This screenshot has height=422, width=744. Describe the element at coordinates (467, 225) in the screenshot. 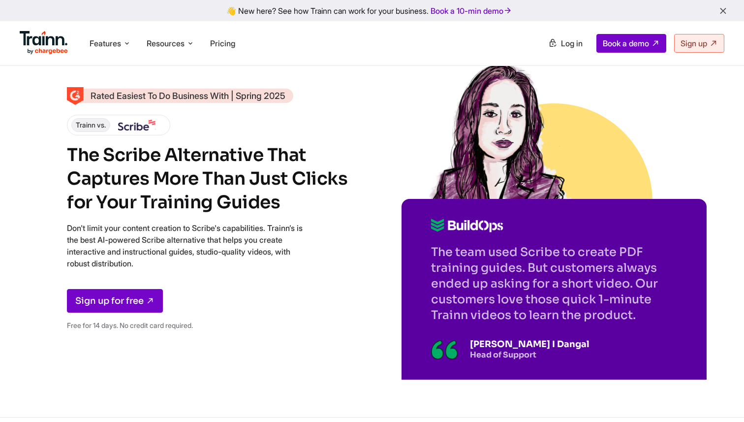

I see `img: Buildops logo` at that location.